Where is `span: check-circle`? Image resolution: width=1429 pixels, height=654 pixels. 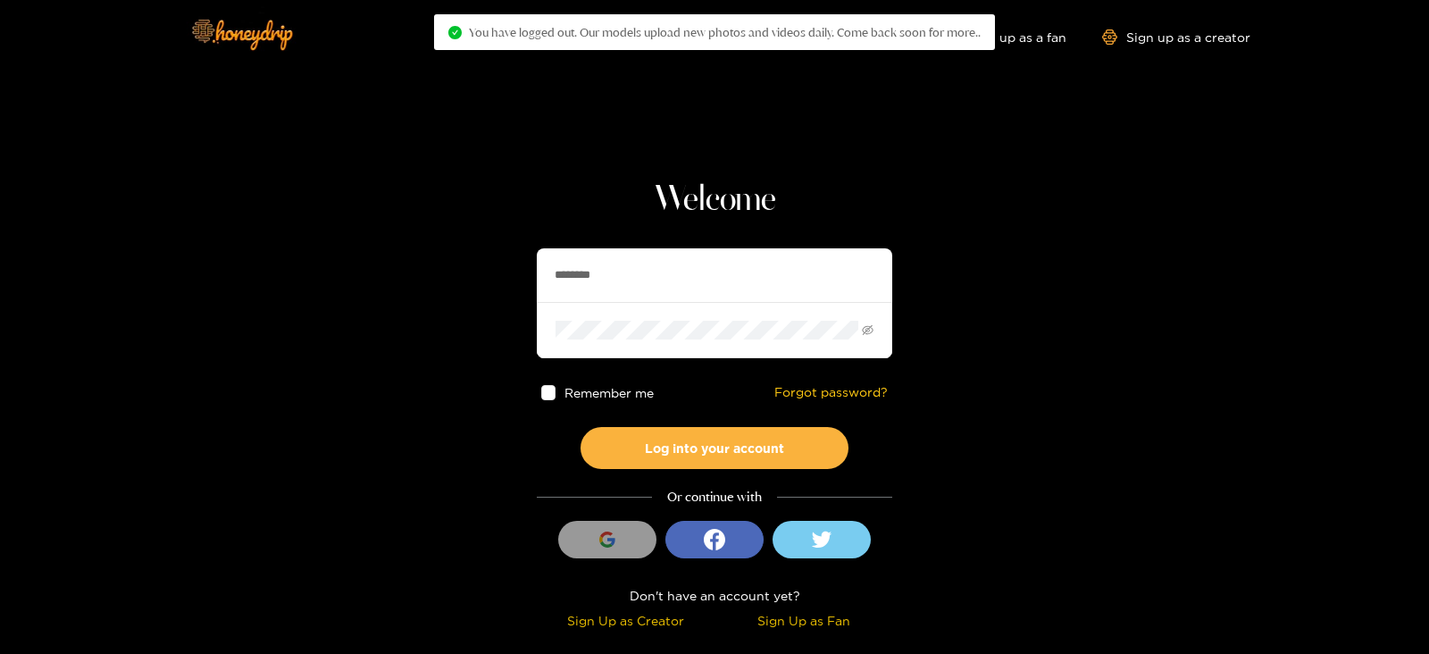 span: check-circle is located at coordinates (454, 32).